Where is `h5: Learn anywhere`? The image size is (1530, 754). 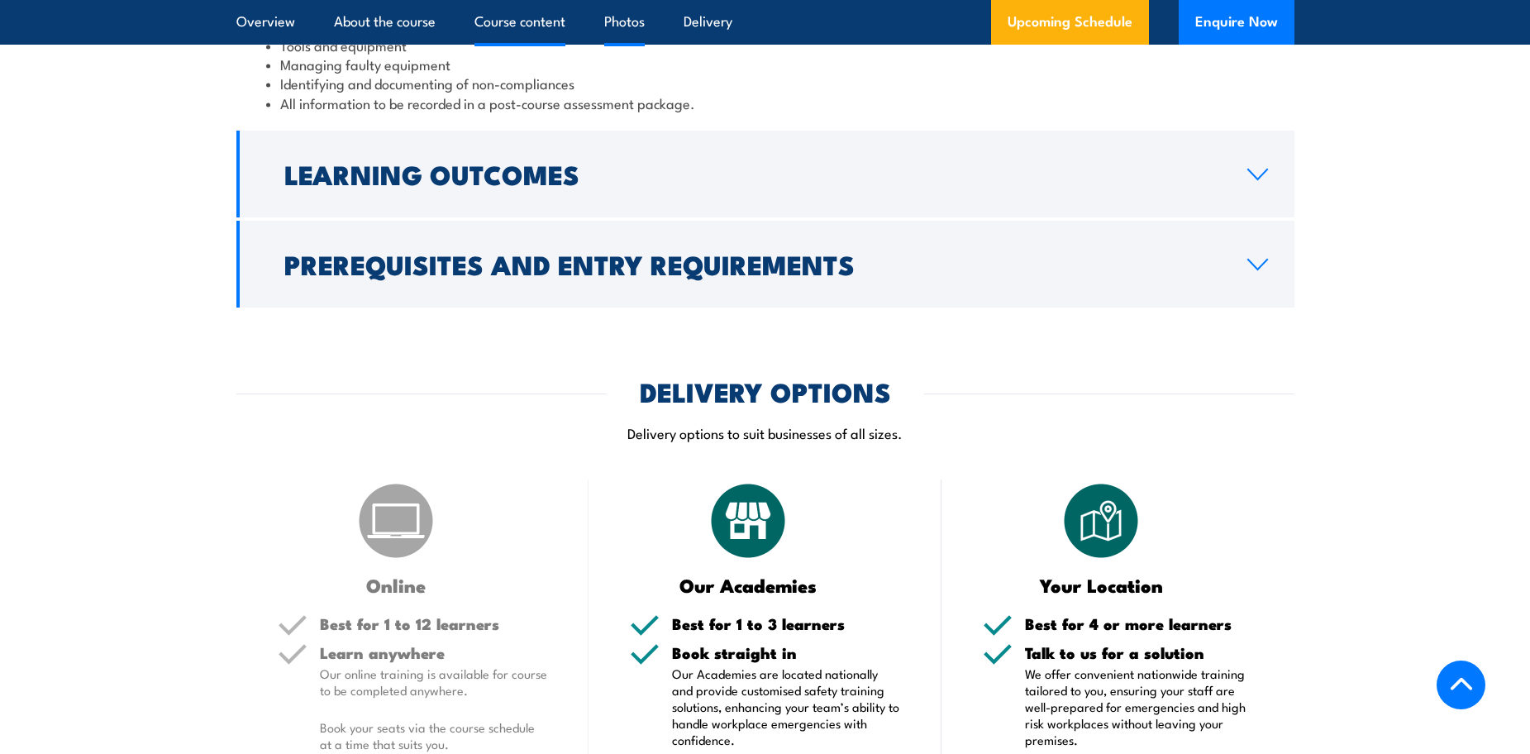 h5: Learn anywhere is located at coordinates (434, 652).